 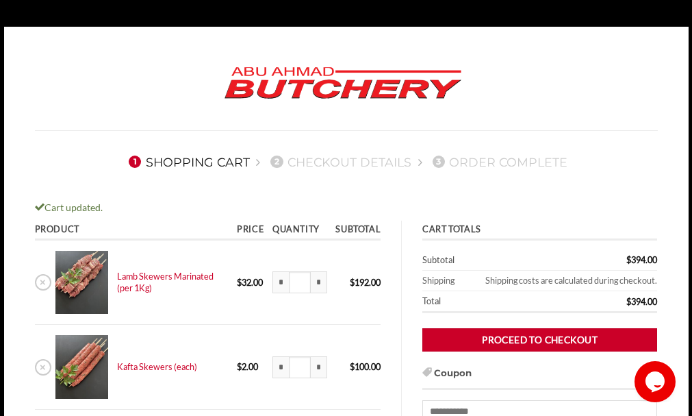 What do you see at coordinates (250, 282) in the screenshot?
I see `bdi: 32.00` at bounding box center [250, 282].